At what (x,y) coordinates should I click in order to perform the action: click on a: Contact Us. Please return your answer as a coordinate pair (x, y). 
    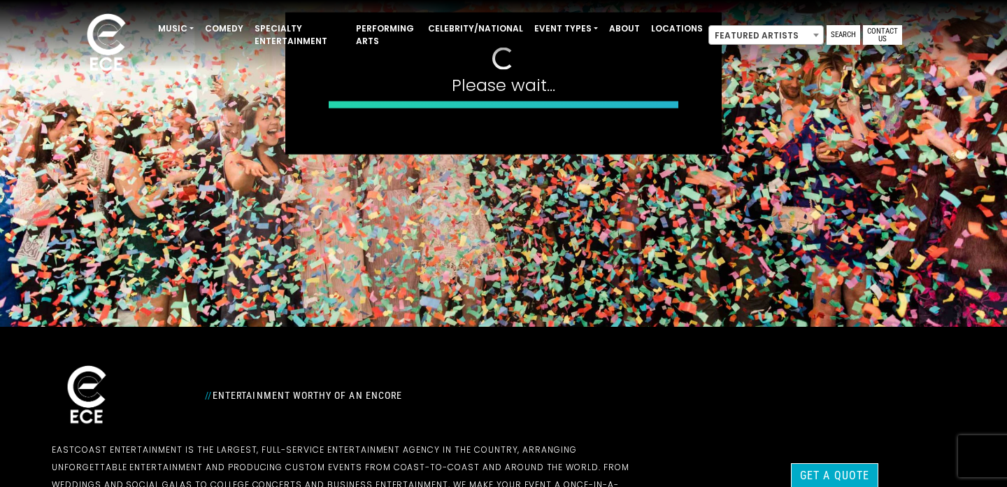
    Looking at the image, I should click on (883, 35).